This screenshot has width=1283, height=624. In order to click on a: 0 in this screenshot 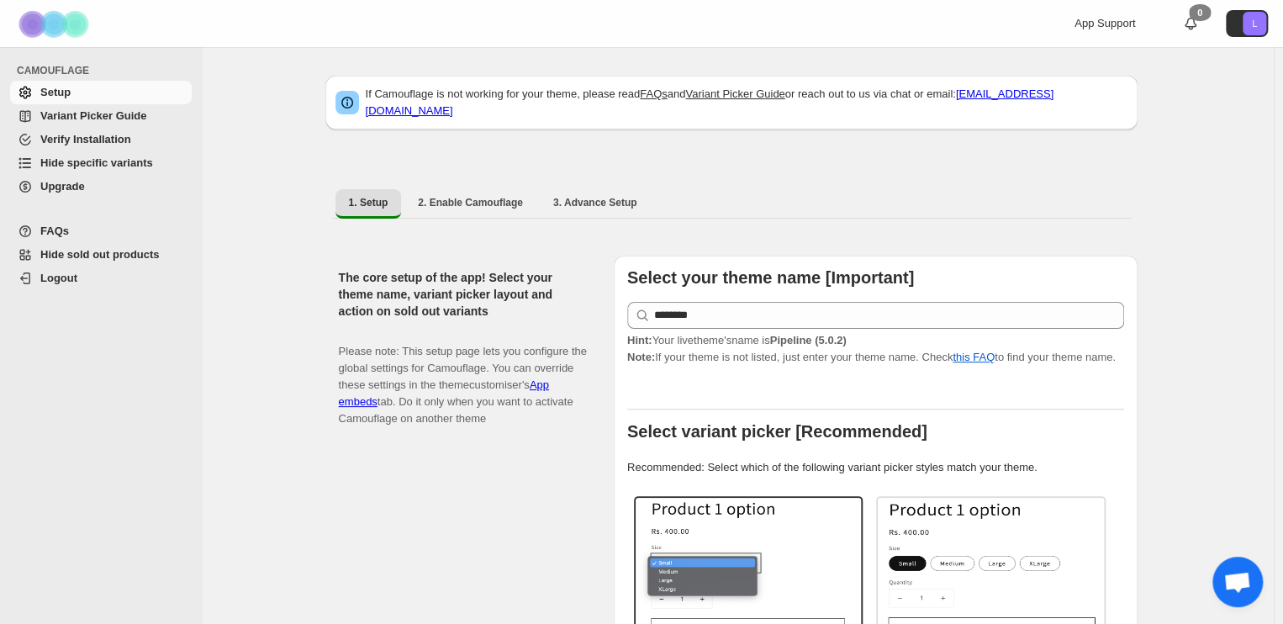, I will do `click(1190, 24)`.